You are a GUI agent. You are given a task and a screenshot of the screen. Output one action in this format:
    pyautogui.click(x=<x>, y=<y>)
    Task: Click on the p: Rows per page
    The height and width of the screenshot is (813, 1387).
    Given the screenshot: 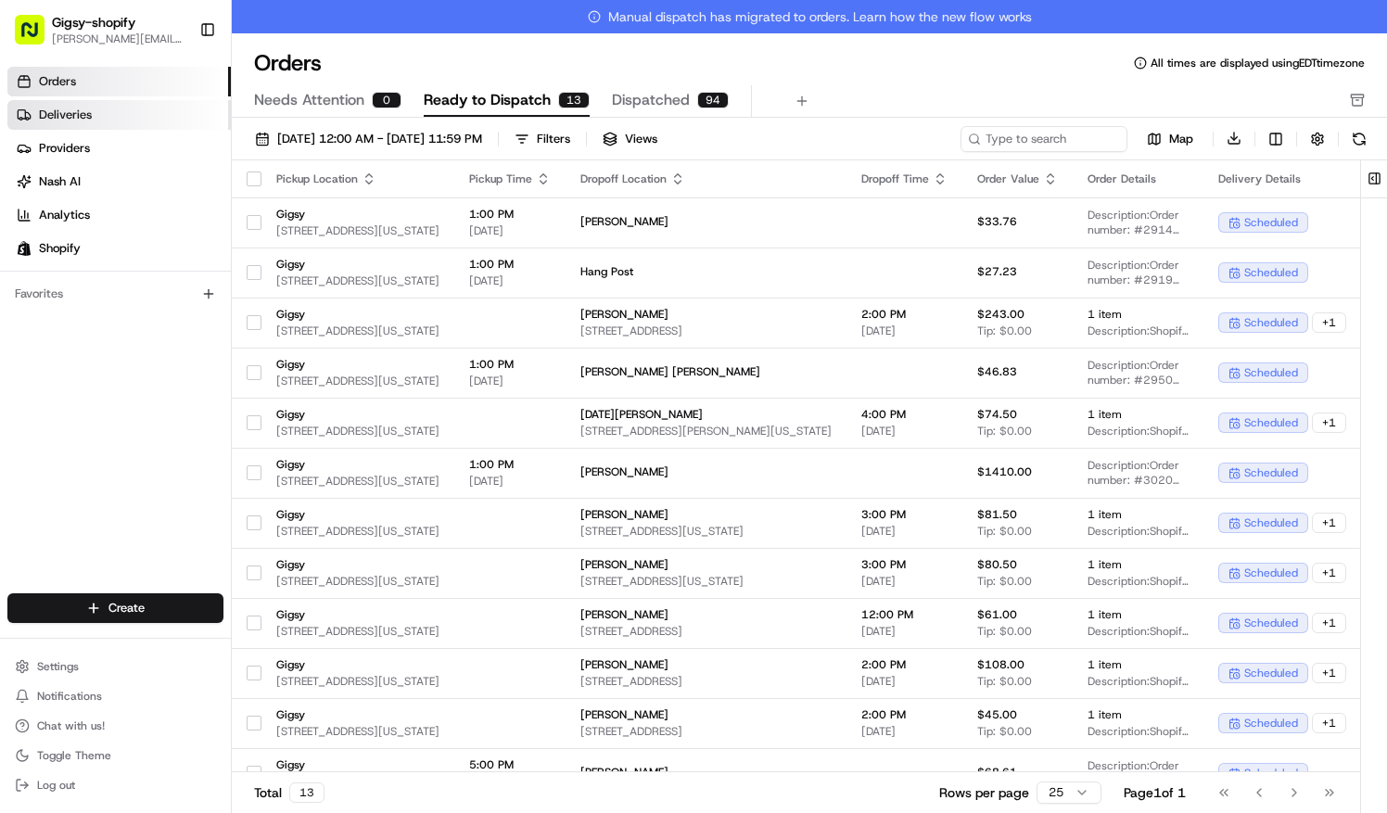 What is the action you would take?
    pyautogui.click(x=984, y=793)
    